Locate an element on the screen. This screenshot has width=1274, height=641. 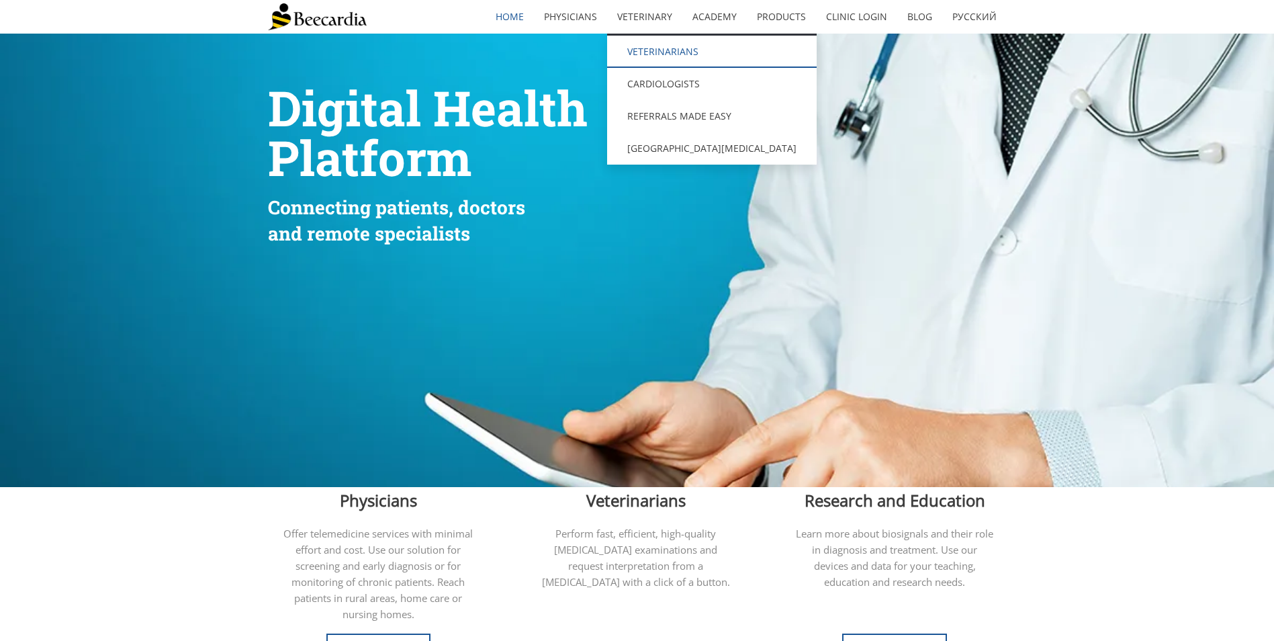
a: Veterinarians is located at coordinates (712, 52).